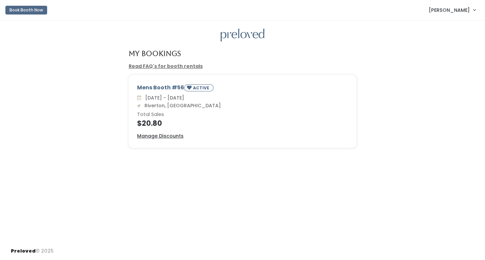 Image resolution: width=485 pixels, height=260 pixels. What do you see at coordinates (242, 89) in the screenshot?
I see `div: Mens Booth #56` at bounding box center [242, 89].